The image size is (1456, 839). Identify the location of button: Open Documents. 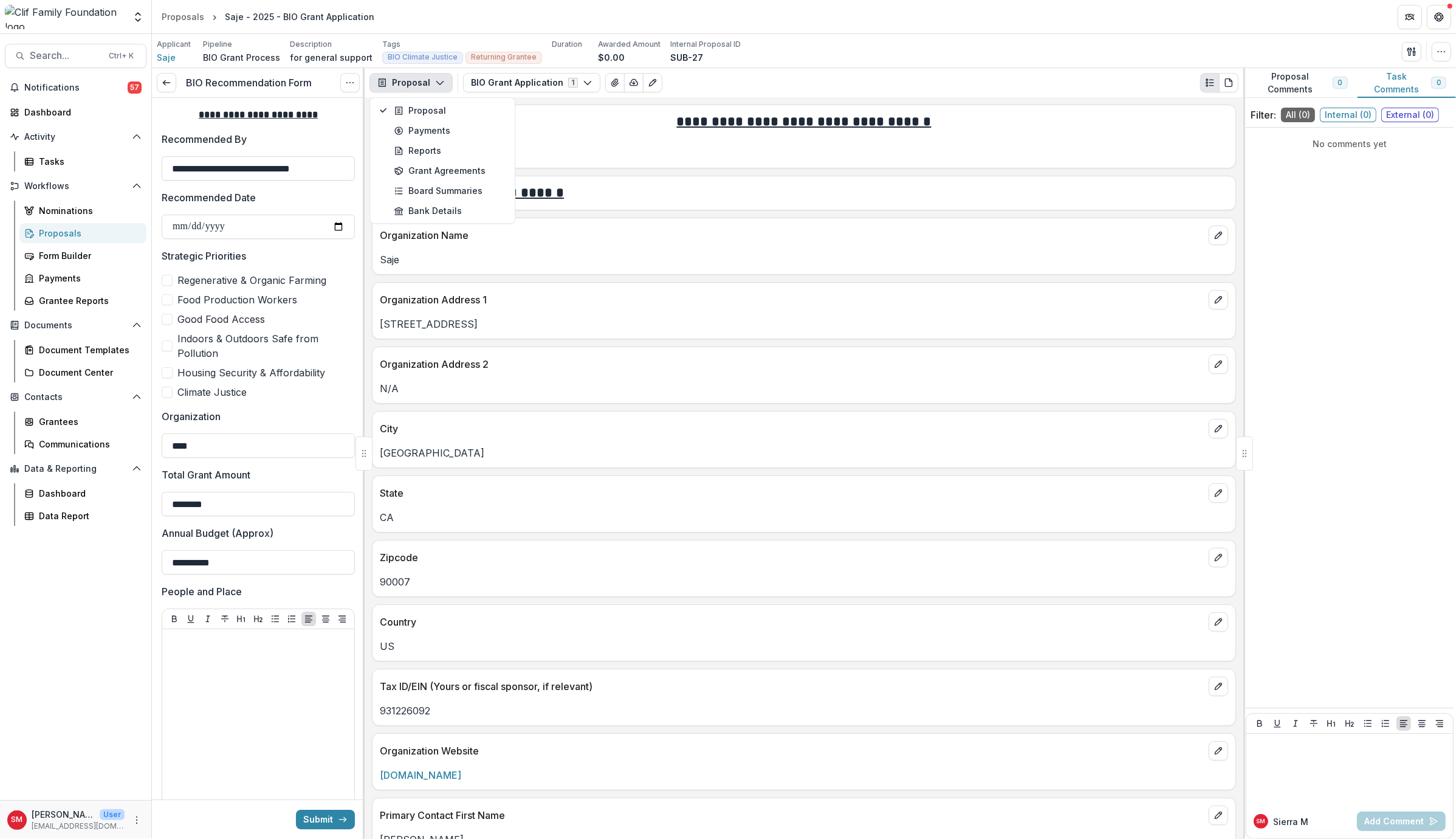
(75, 325).